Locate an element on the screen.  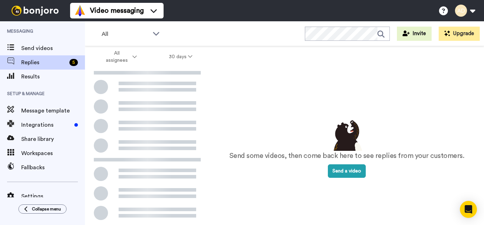
img: bj-logo-header-white.svg is located at coordinates (35, 11).